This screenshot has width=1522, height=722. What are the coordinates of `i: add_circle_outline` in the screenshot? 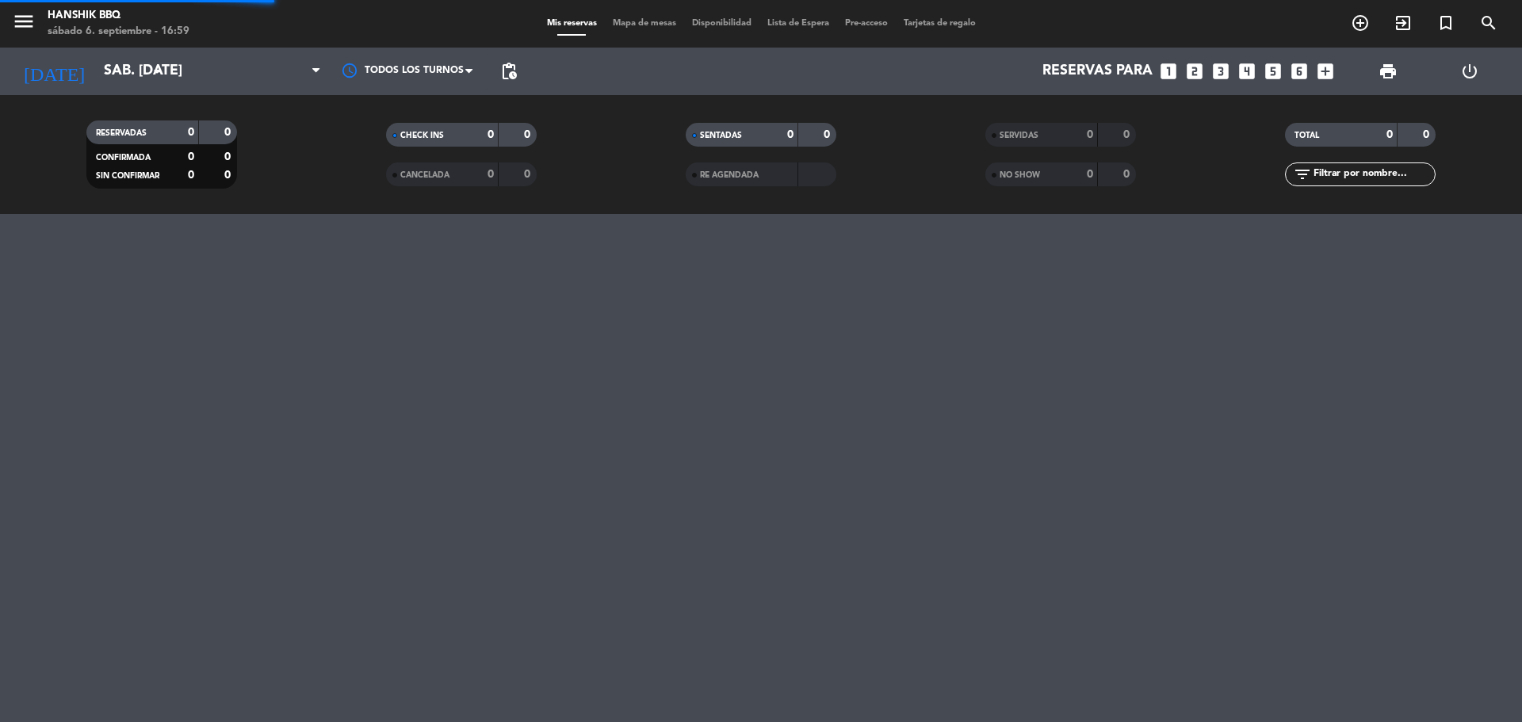 It's located at (1360, 23).